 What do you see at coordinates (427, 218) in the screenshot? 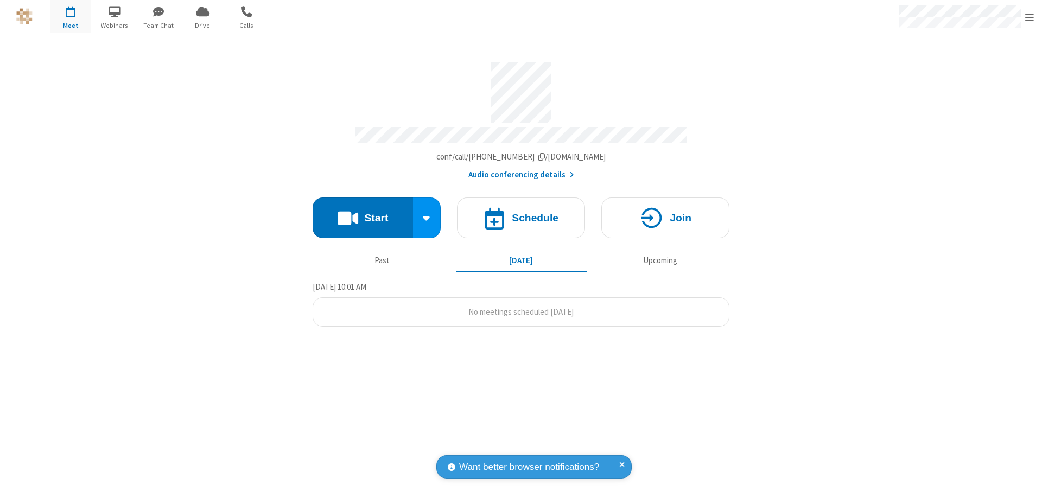
I see `div: Start conference options` at bounding box center [427, 218].